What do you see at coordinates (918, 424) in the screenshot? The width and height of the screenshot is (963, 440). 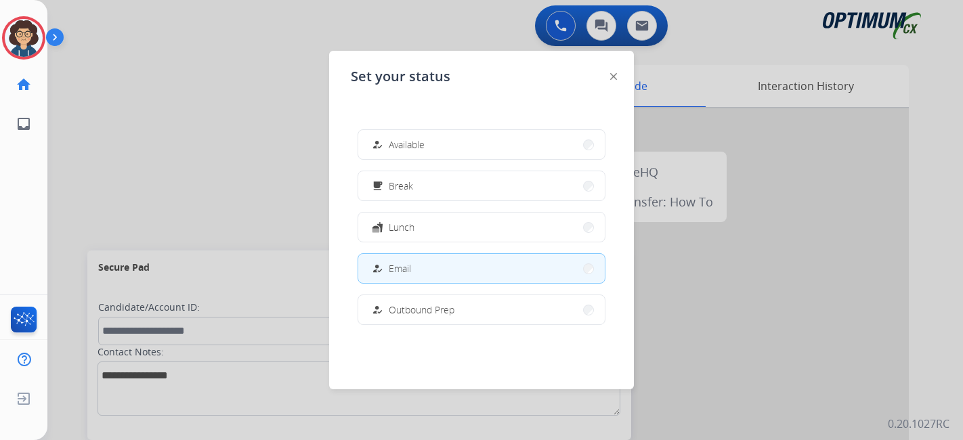 I see `p: 0.20.1027RC` at bounding box center [918, 424].